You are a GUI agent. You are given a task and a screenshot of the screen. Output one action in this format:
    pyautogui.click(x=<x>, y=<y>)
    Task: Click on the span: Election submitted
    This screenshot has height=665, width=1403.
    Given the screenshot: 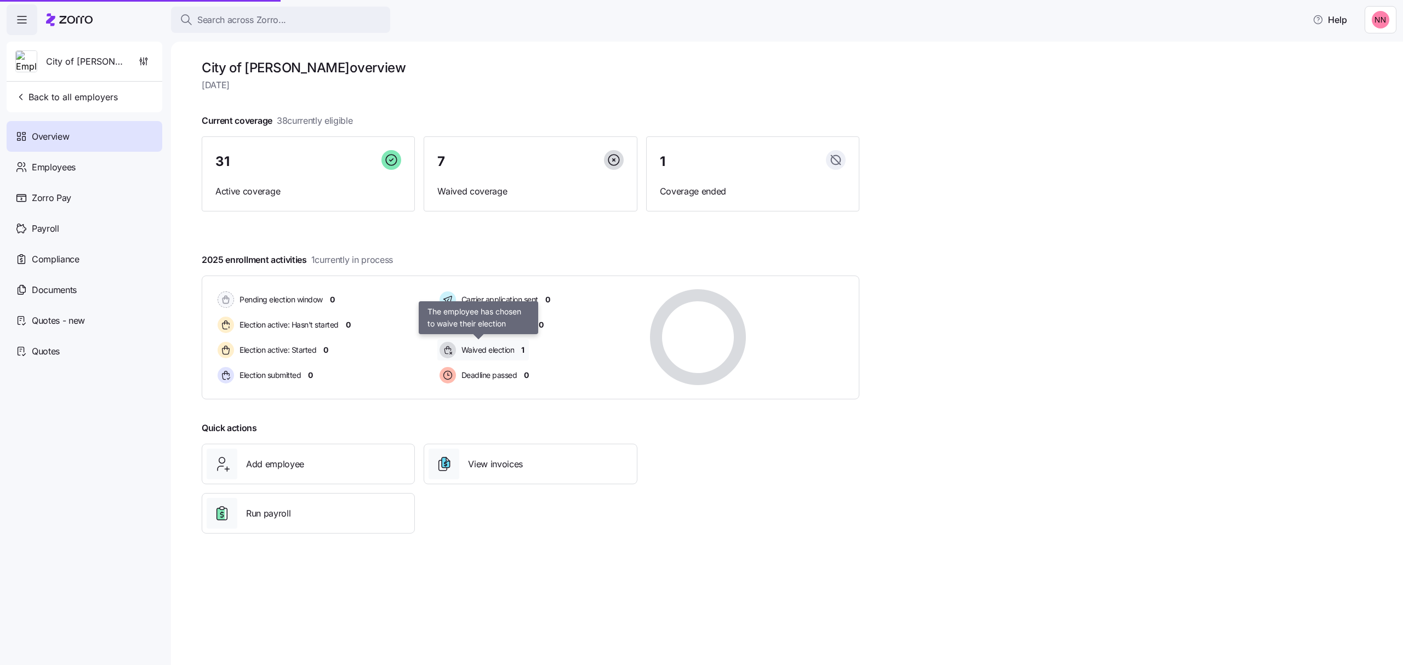 What is the action you would take?
    pyautogui.click(x=269, y=375)
    